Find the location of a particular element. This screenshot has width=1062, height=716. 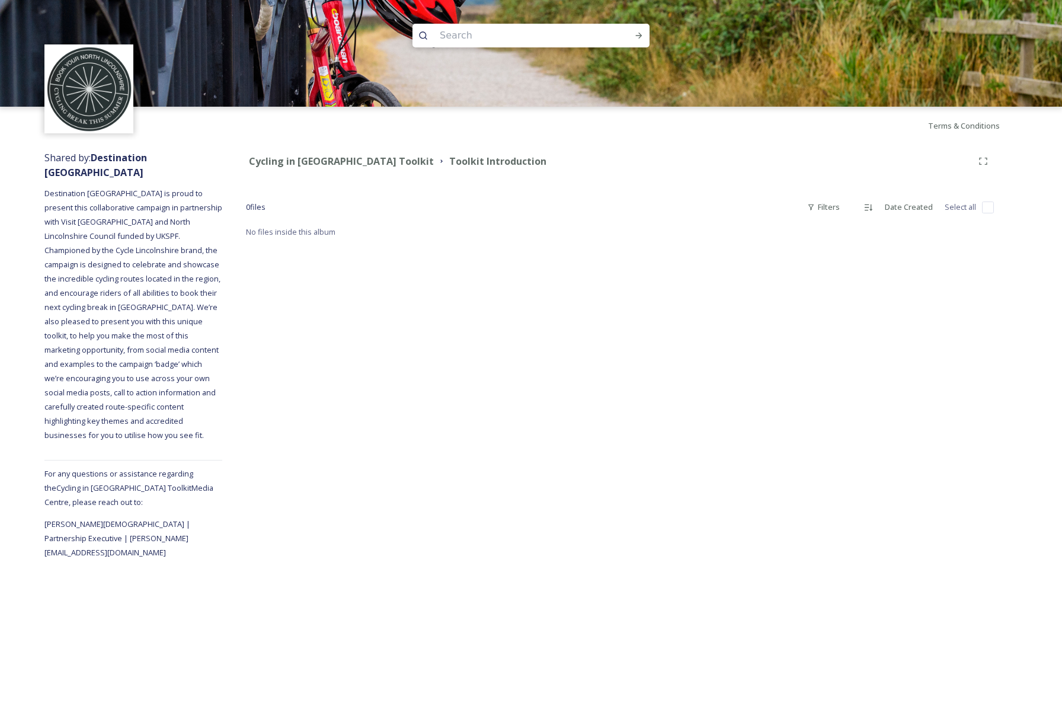

span: Select all is located at coordinates (960, 207).